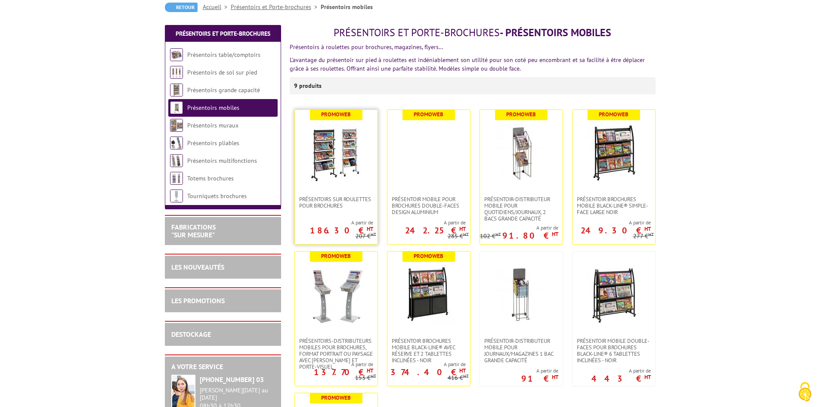 The image size is (820, 407). Describe the element at coordinates (644, 236) in the screenshot. I see `p: 277 €` at that location.